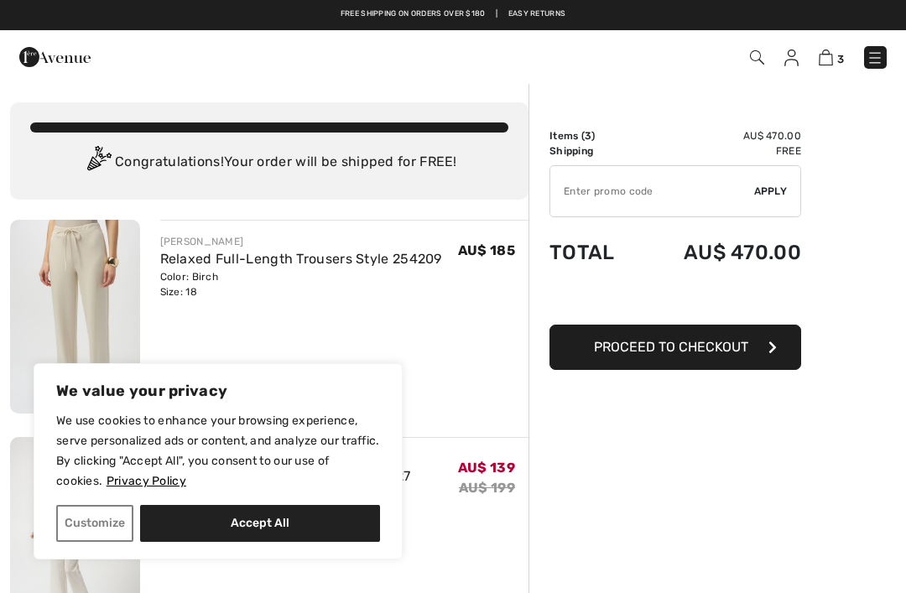  I want to click on img: Menu, so click(875, 58).